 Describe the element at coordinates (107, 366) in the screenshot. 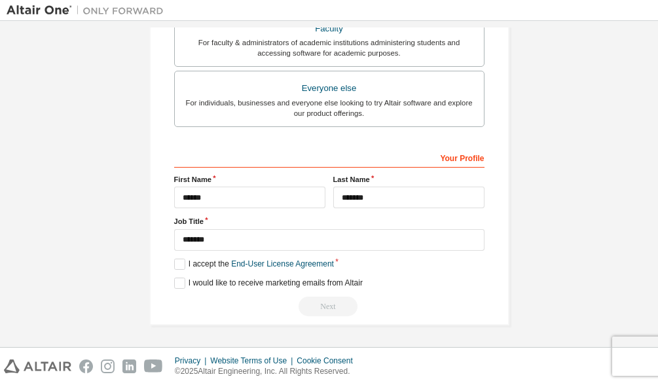

I see `img: instagram.svg` at that location.